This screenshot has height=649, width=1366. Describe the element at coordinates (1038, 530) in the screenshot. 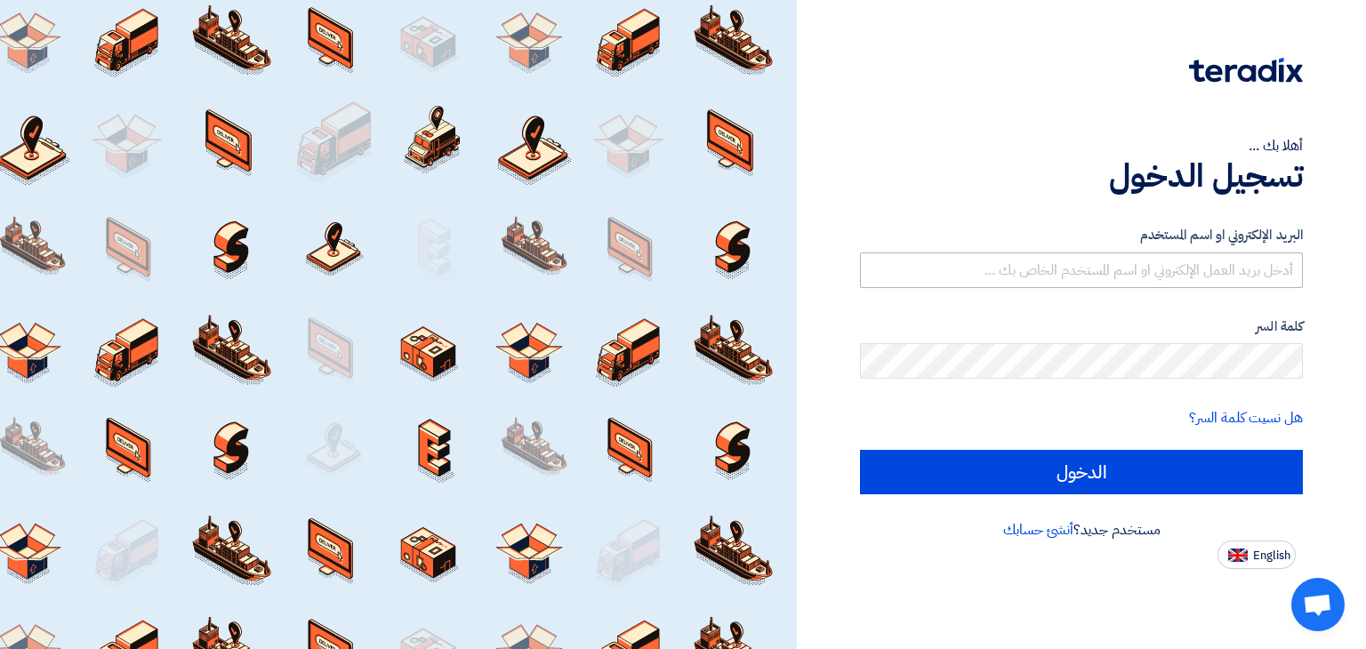

I see `a: أنشئ حسابك` at that location.